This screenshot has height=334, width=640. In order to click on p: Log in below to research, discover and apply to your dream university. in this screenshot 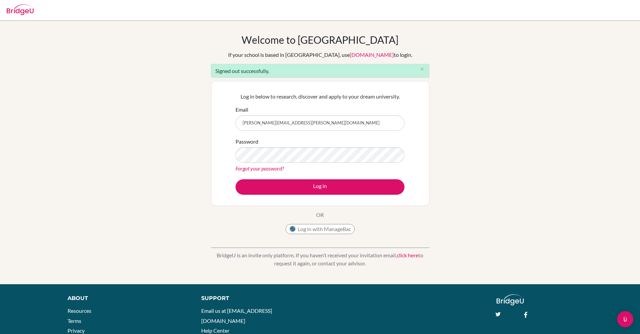, I will do `click(320, 96)`.